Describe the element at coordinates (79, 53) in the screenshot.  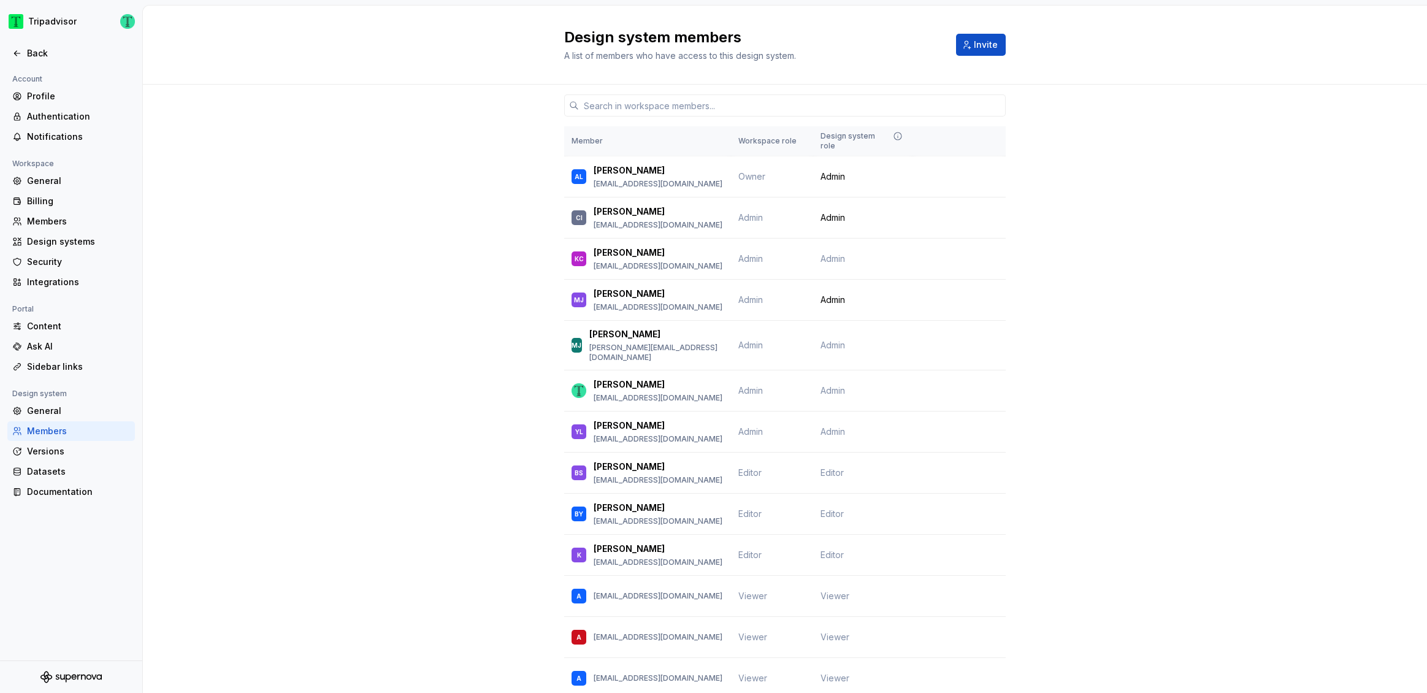
I see `div: Back` at that location.